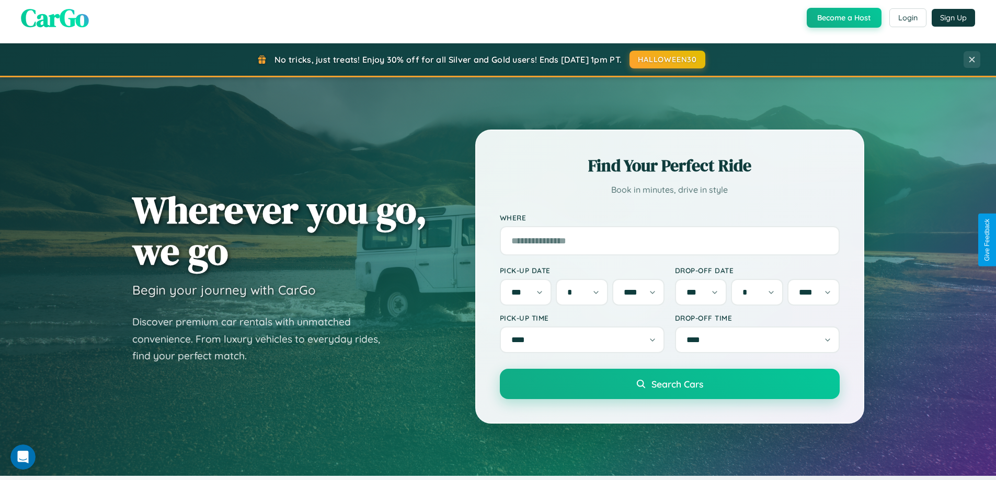  I want to click on label: Where, so click(670, 217).